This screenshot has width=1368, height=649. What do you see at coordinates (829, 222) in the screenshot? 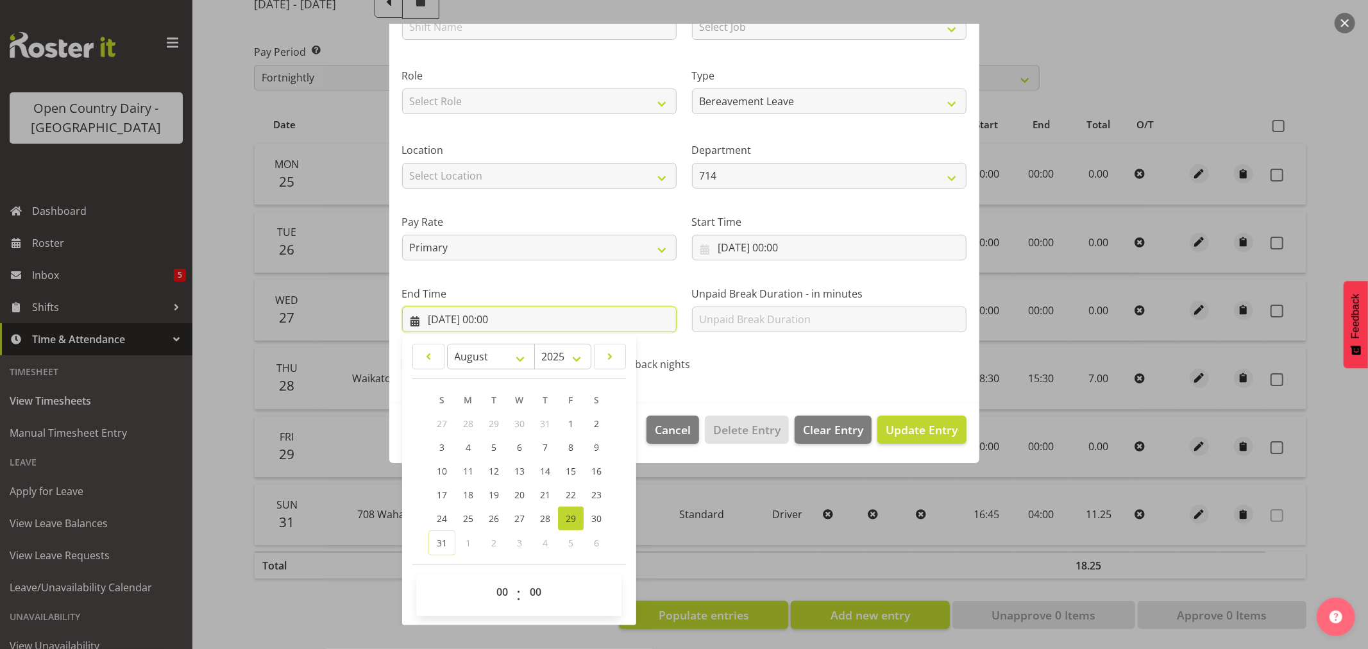
I see `label: Start Time` at bounding box center [829, 222].